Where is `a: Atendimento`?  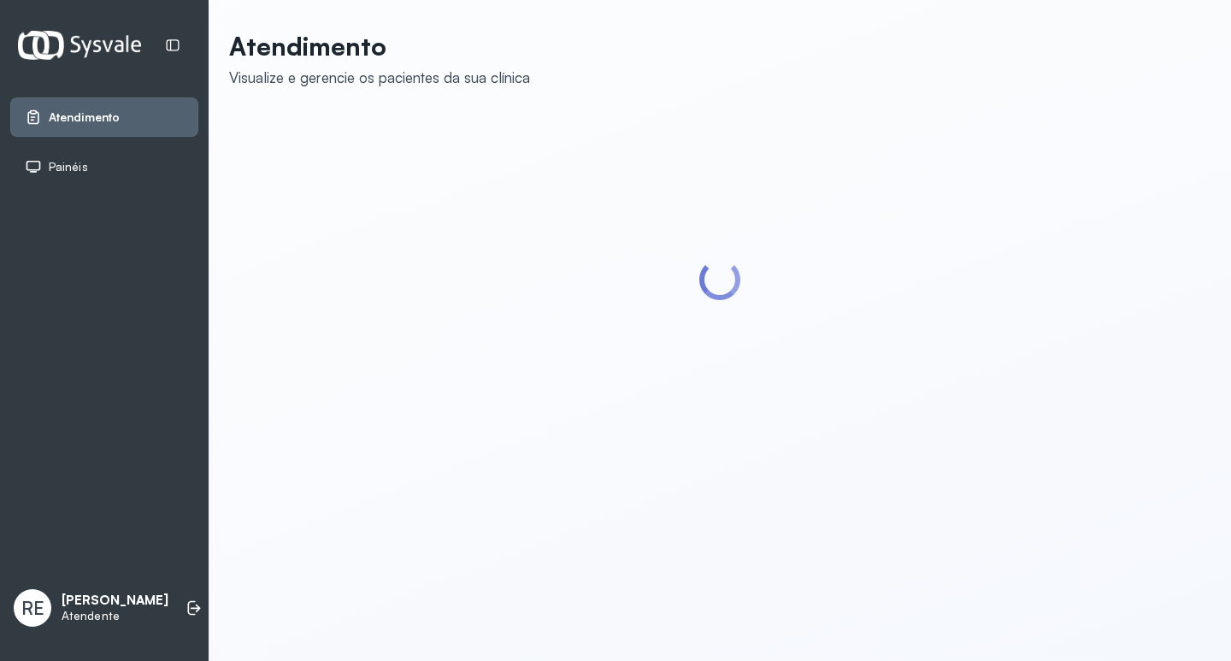
a: Atendimento is located at coordinates (104, 117).